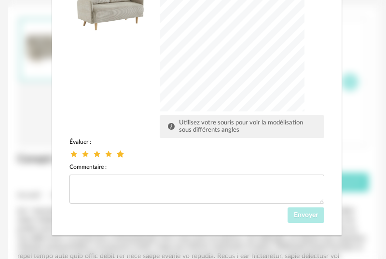 This screenshot has height=259, width=386. What do you see at coordinates (241, 127) in the screenshot?
I see `span: Utilisez votre souris pour voir la modélisation sous différents angles` at bounding box center [241, 127].